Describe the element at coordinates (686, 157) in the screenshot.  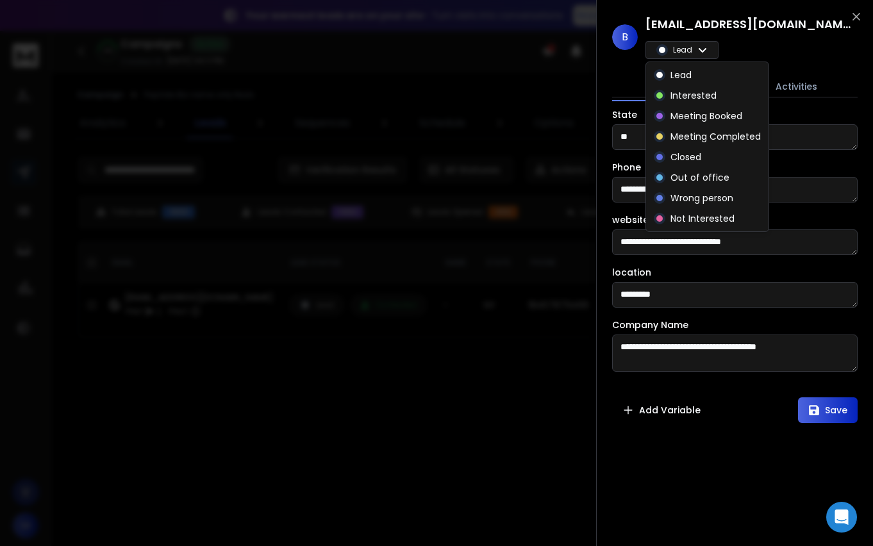
I see `p: Closed` at that location.